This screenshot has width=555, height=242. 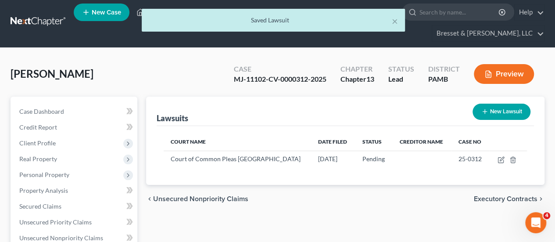 I want to click on button: Executory Contracts chevron_right, so click(x=509, y=199).